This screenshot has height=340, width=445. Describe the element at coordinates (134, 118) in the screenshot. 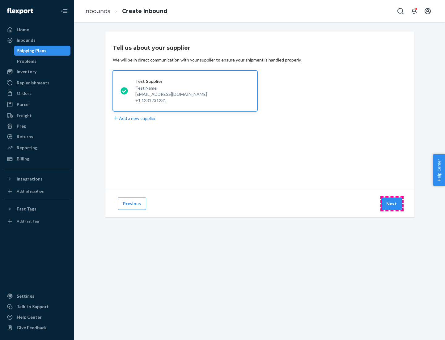

I see `button: Add a new supplier` at that location.